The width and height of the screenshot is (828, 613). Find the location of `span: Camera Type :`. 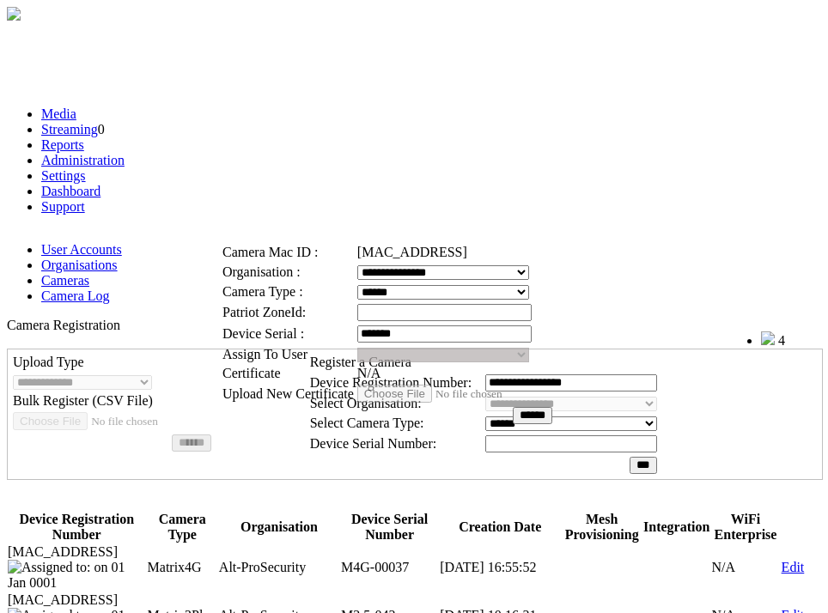

span: Camera Type : is located at coordinates (263, 291).